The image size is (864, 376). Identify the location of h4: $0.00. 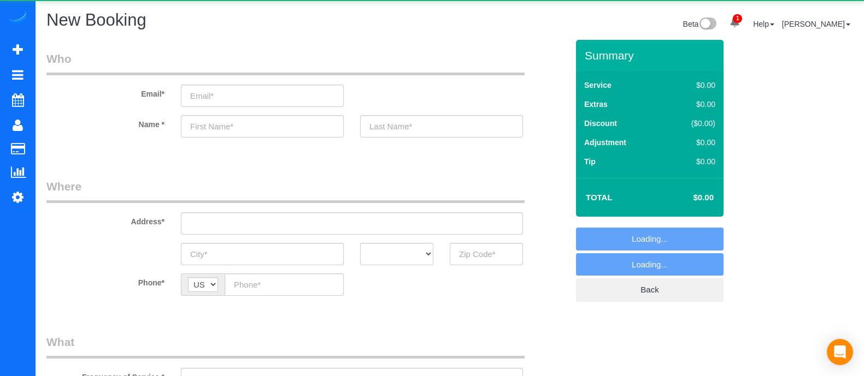
(687, 198).